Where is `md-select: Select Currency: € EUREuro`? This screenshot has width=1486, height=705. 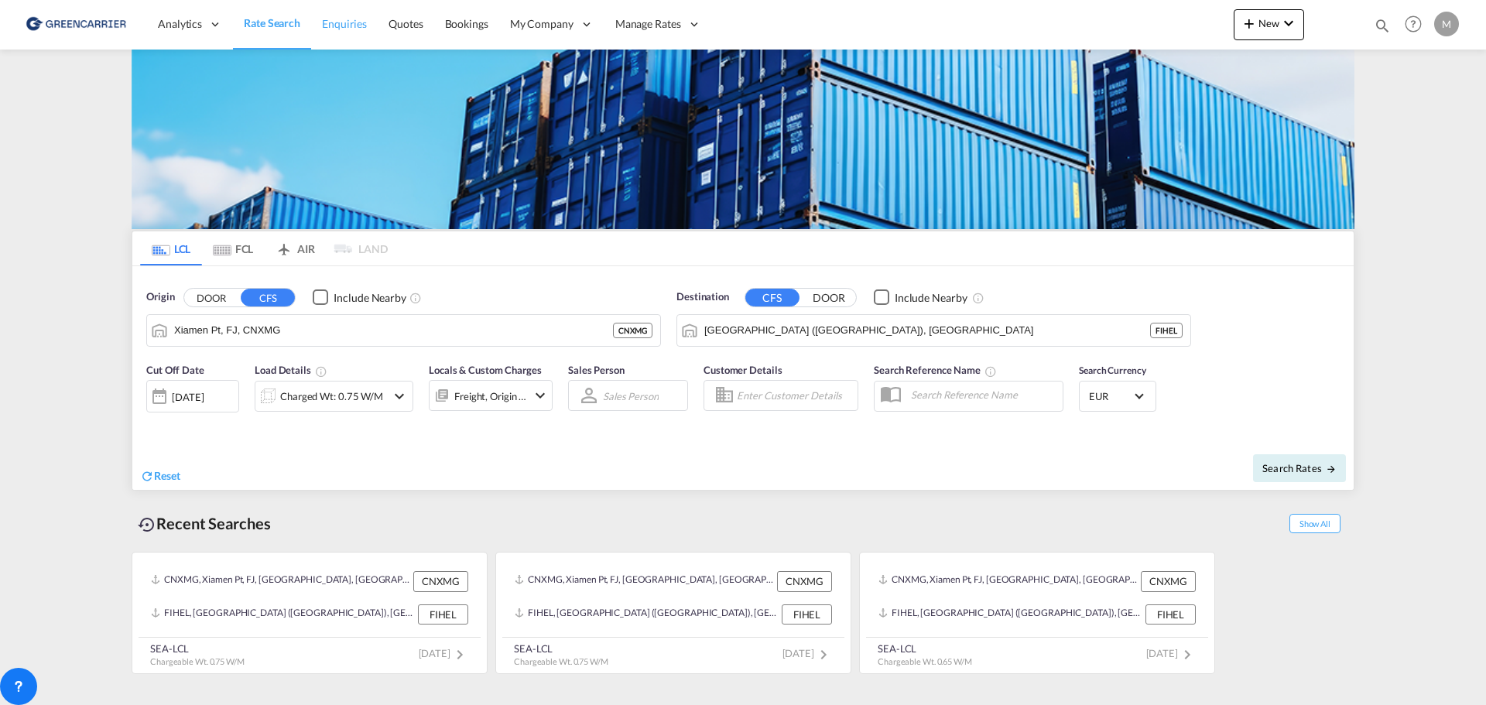
md-select: Select Currency: € EUREuro is located at coordinates (1118, 396).